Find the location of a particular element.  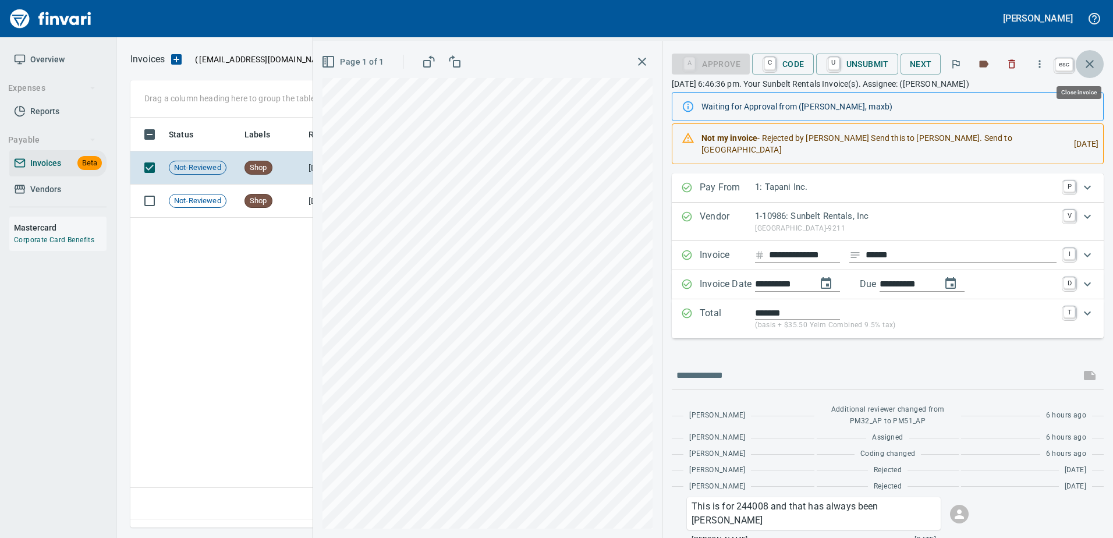

span: Expenses is located at coordinates (52, 88).